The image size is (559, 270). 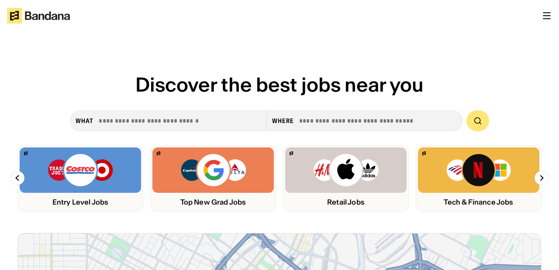 I want to click on div: what, so click(x=84, y=121).